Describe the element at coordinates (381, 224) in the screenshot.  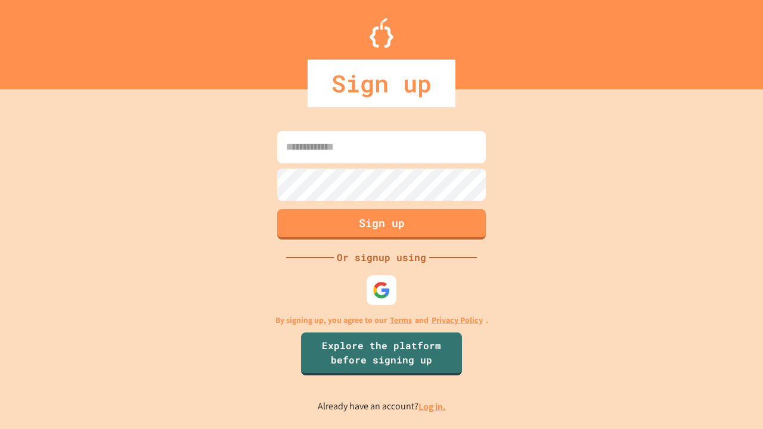
I see `button: Sign up` at that location.